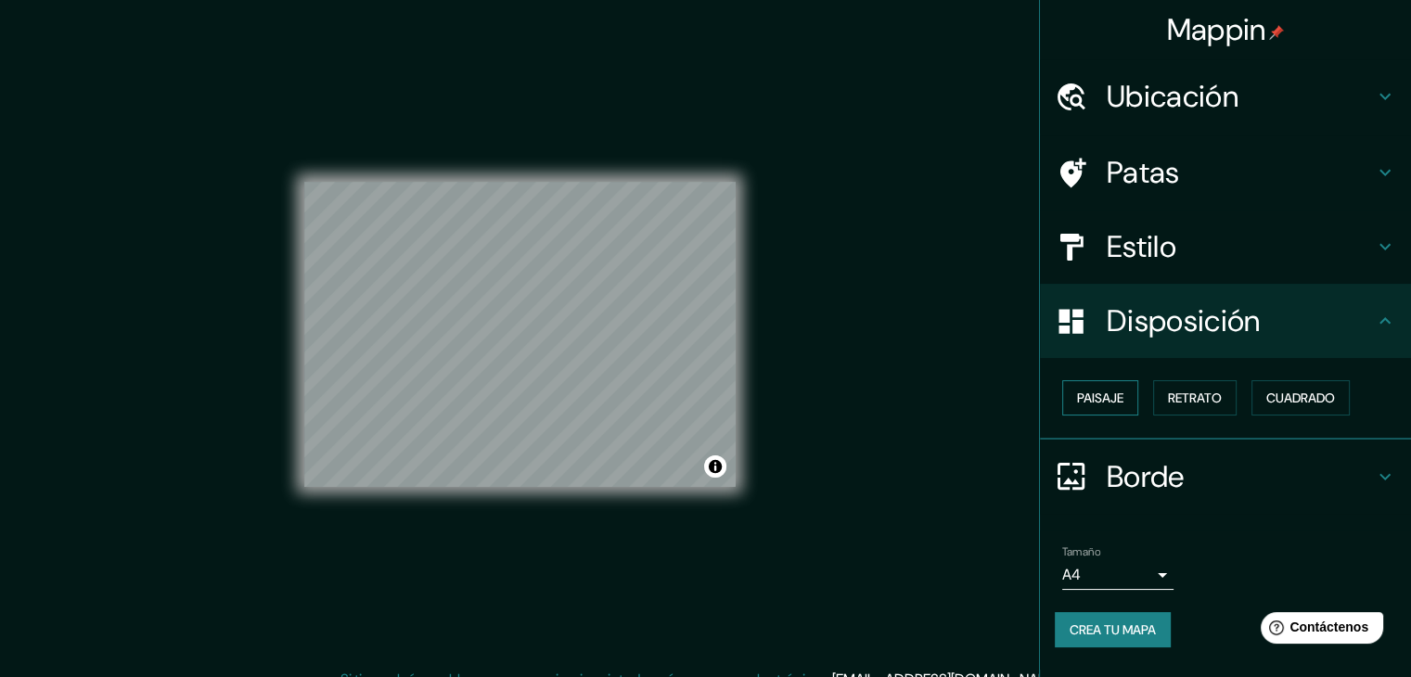 Image resolution: width=1411 pixels, height=677 pixels. Describe the element at coordinates (1146, 477) in the screenshot. I see `font: Borde` at that location.